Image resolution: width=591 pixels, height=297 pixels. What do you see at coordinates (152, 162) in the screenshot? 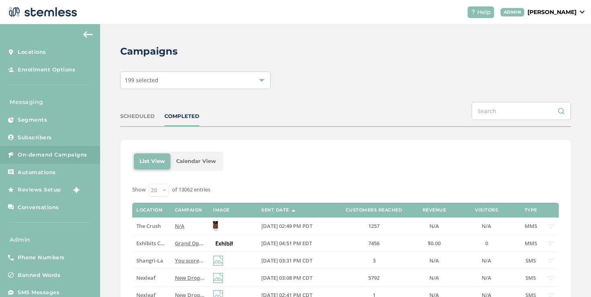
I see `li: List View` at bounding box center [152, 162].